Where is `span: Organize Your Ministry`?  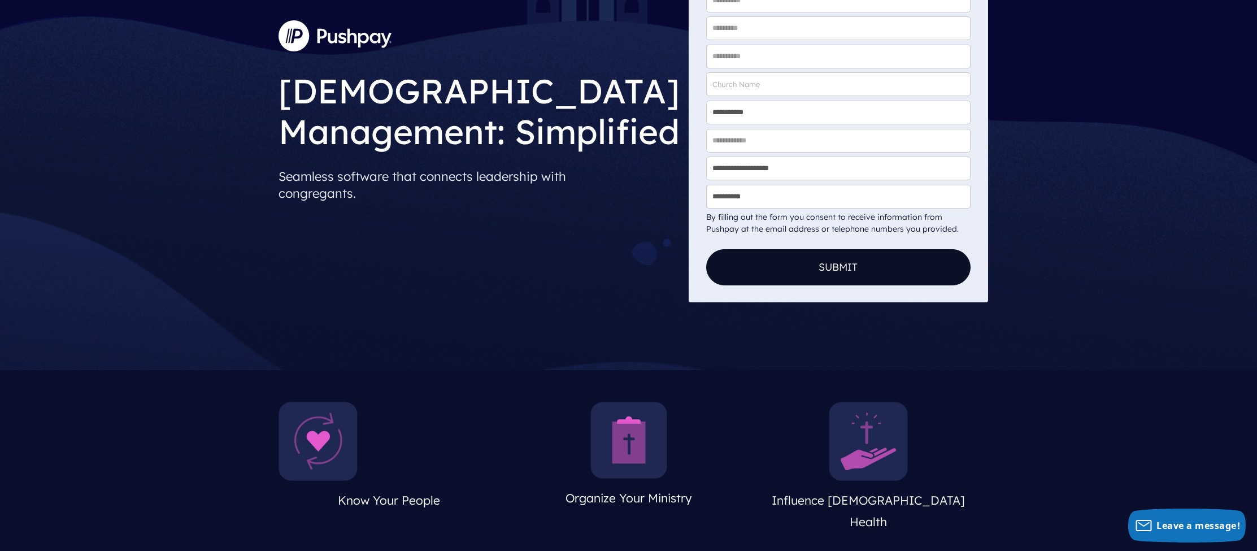 span: Organize Your Ministry is located at coordinates (629, 498).